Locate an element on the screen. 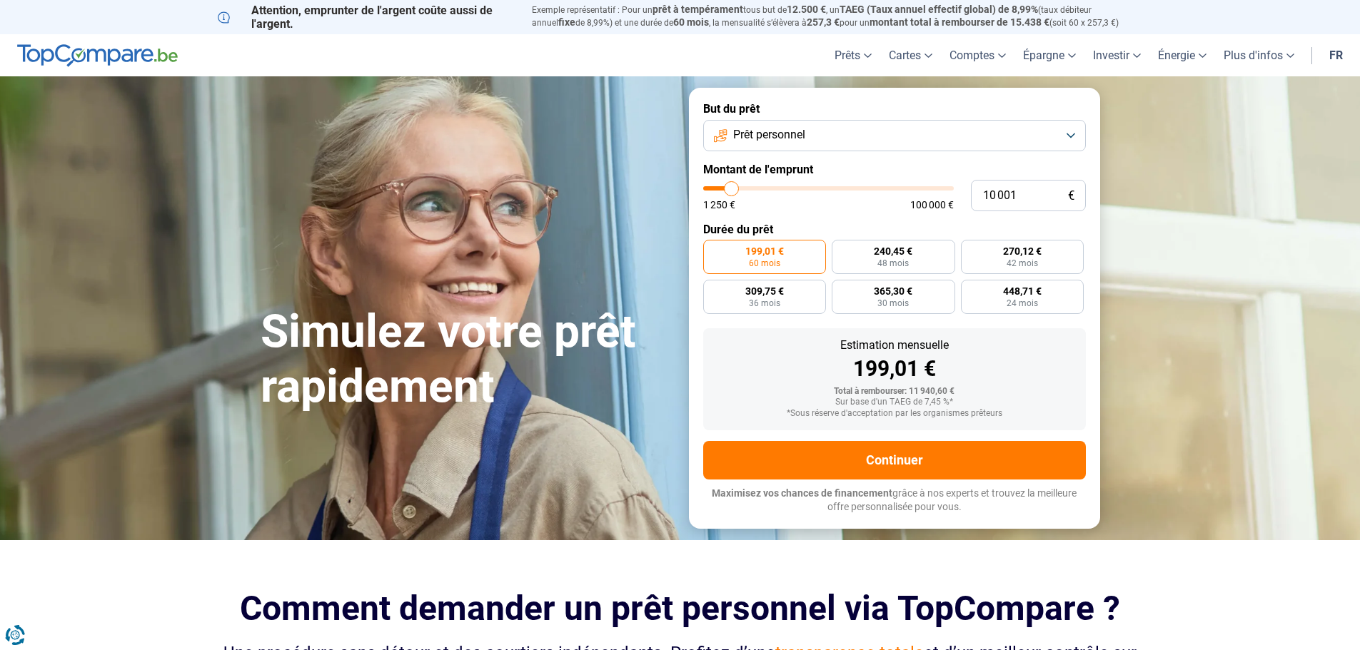 The height and width of the screenshot is (650, 1360). span: 365,30 € is located at coordinates (893, 291).